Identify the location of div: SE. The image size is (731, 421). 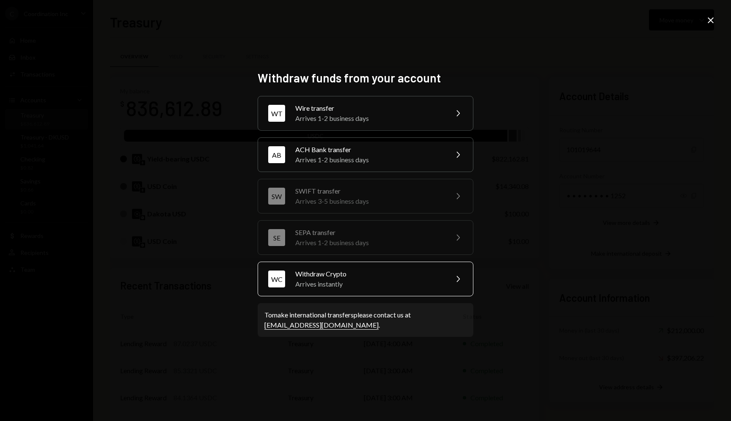
(277, 238).